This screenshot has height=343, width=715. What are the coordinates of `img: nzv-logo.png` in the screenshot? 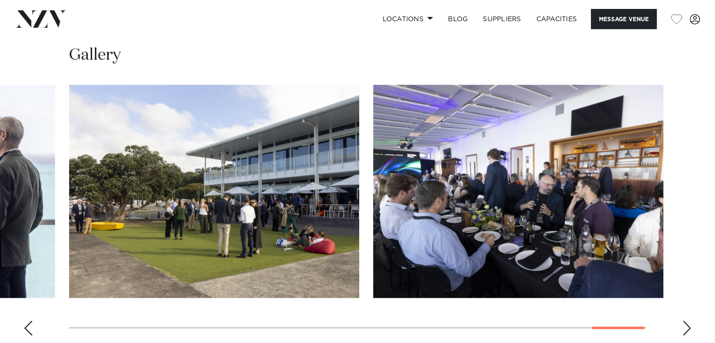 It's located at (40, 19).